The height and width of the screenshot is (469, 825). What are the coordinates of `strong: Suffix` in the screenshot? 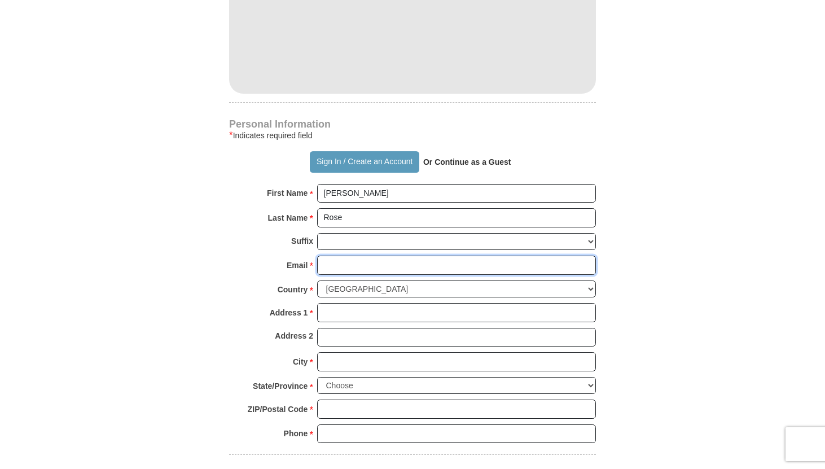 It's located at (302, 241).